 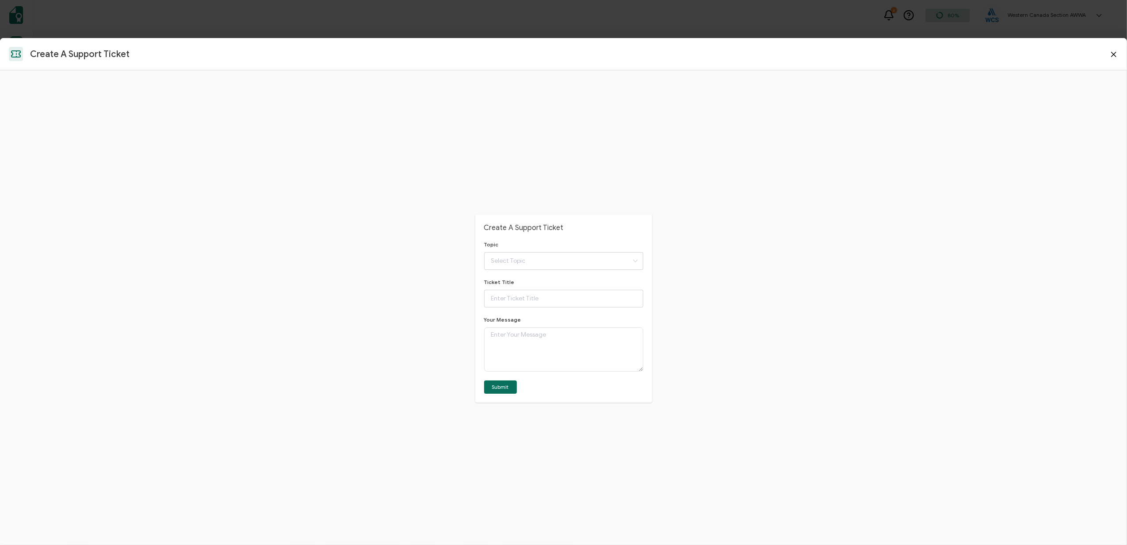 I want to click on span: Topic, so click(x=491, y=244).